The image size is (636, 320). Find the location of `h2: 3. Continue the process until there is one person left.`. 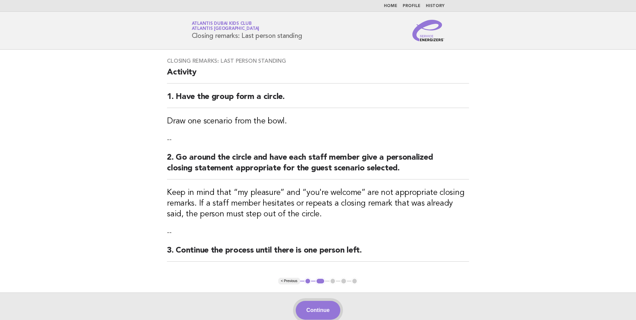

h2: 3. Continue the process until there is one person left. is located at coordinates (318, 253).